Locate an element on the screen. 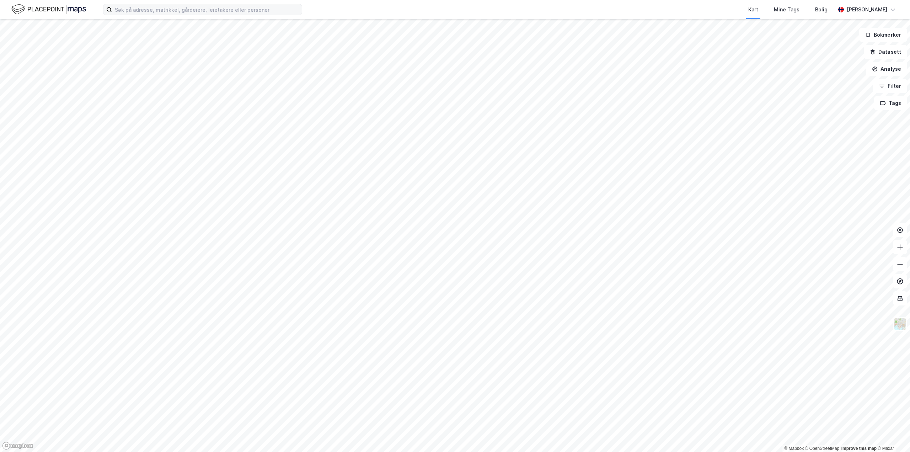 The height and width of the screenshot is (452, 910). button: Datasett is located at coordinates (885, 52).